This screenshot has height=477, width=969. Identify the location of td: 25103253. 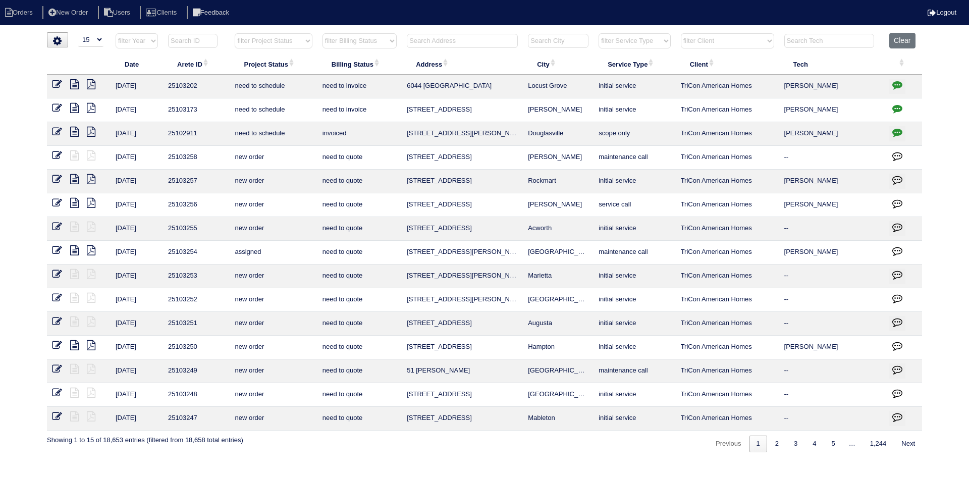
(196, 276).